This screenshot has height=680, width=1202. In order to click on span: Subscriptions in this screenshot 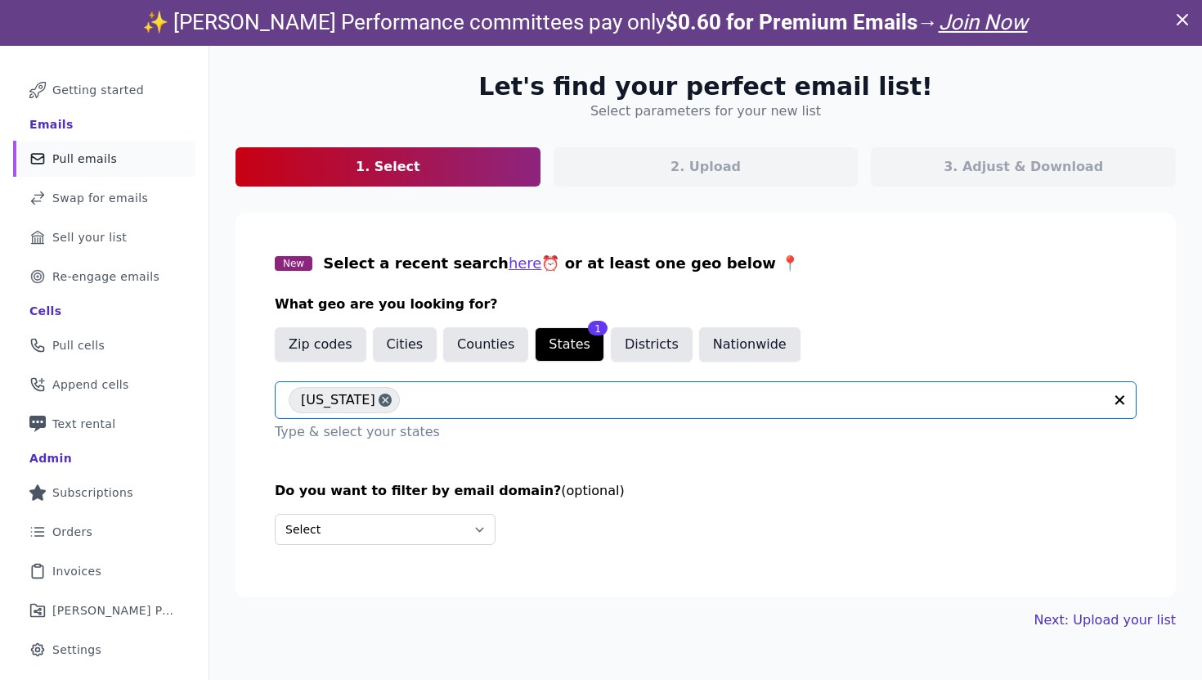, I will do `click(92, 492)`.